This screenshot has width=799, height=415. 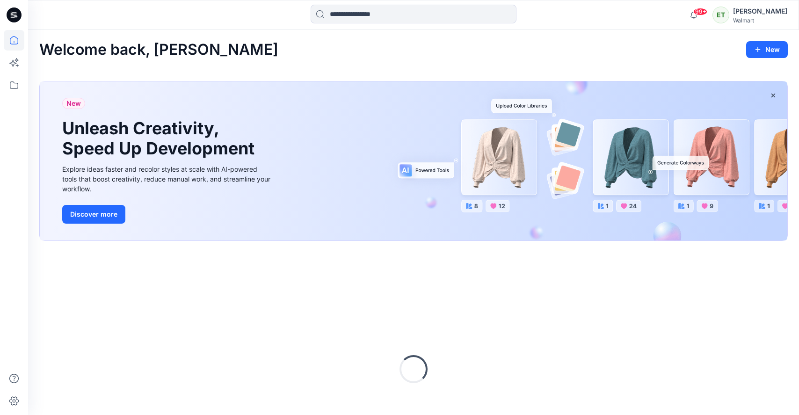 What do you see at coordinates (94, 214) in the screenshot?
I see `button: Discover more` at bounding box center [94, 214].